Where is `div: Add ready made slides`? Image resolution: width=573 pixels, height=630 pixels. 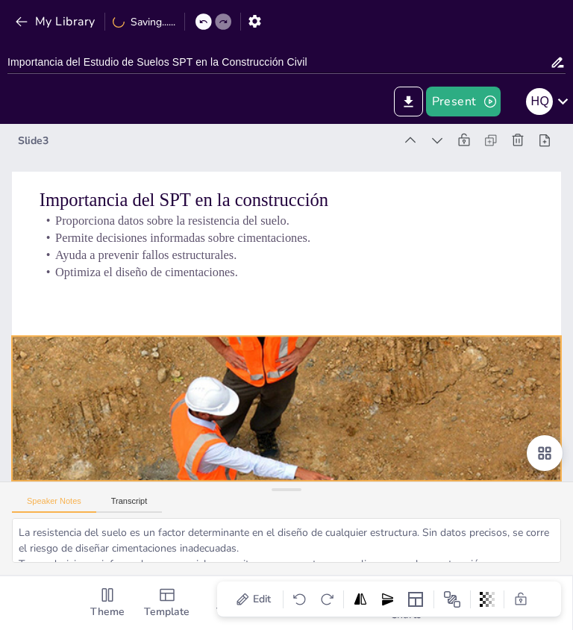
div: Add ready made slides is located at coordinates (167, 603).